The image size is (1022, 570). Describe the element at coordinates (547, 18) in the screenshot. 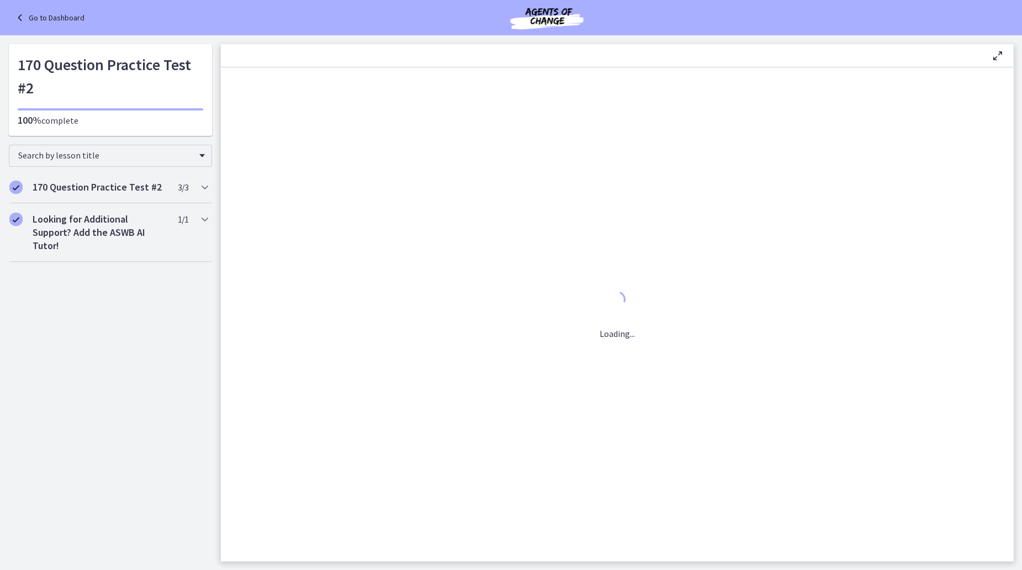

I see `img: Agents of Change` at that location.